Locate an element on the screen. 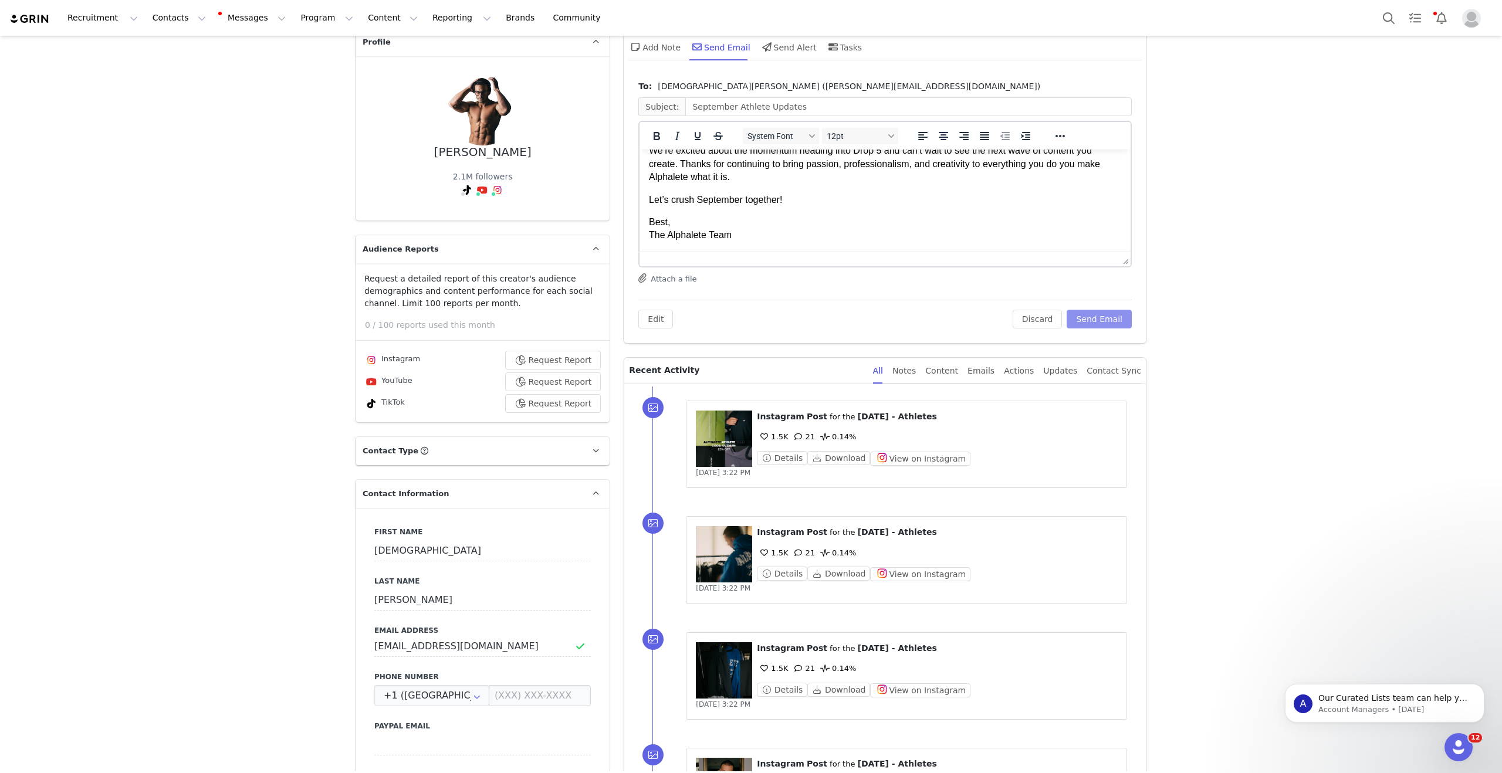  div: Updates is located at coordinates (1060, 371).